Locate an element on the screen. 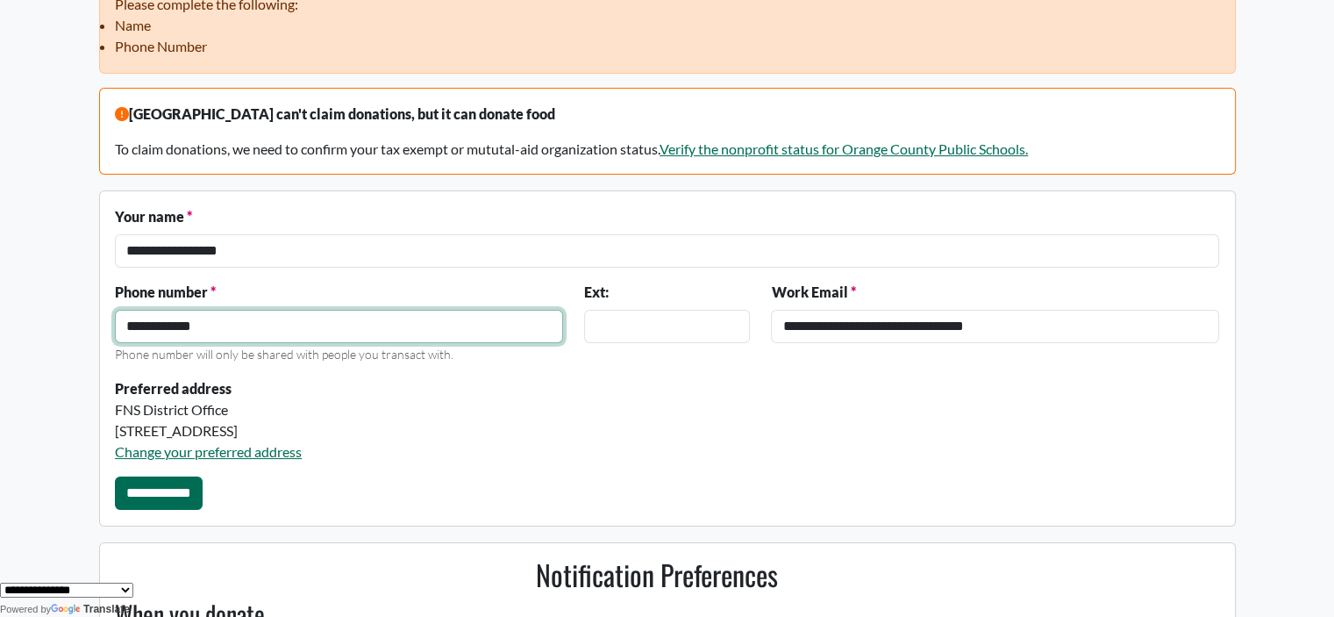 The image size is (1334, 617). a: Verify the nonprofit status for Orange County Public Schools. is located at coordinates (844, 148).